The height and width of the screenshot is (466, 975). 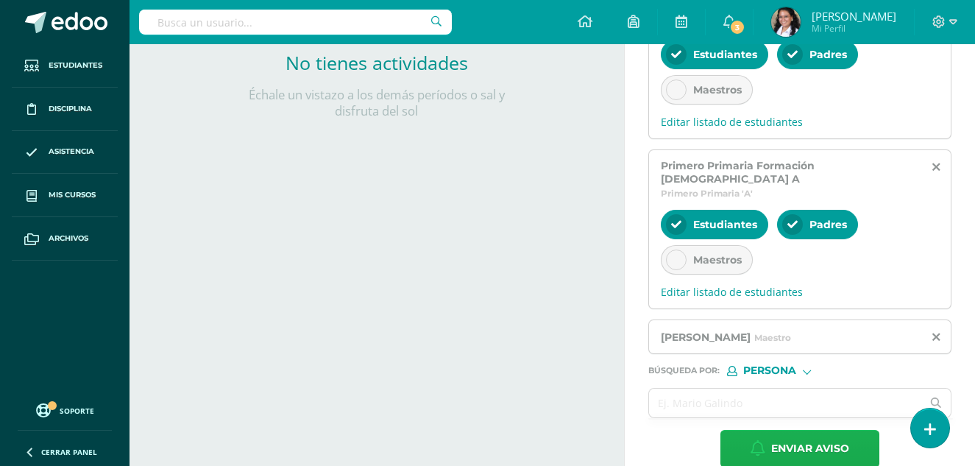 I want to click on span: Búsqueda por :, so click(x=683, y=370).